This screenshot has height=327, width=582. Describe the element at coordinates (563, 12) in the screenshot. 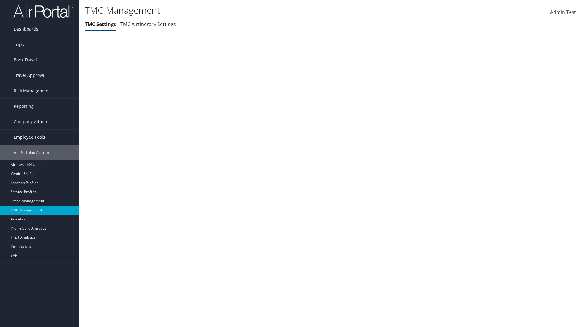

I see `a: Admin Test` at that location.